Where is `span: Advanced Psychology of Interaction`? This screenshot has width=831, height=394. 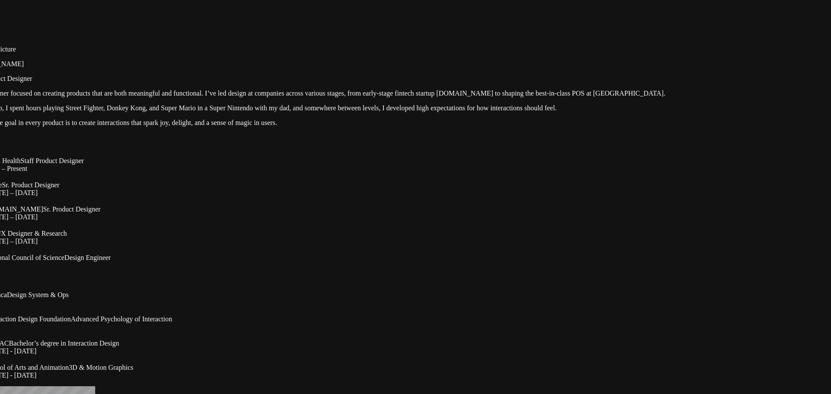 span: Advanced Psychology of Interaction is located at coordinates (122, 319).